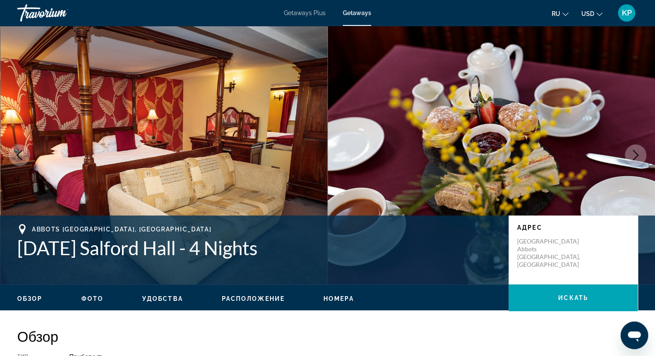  Describe the element at coordinates (627, 13) in the screenshot. I see `span: KP` at that location.